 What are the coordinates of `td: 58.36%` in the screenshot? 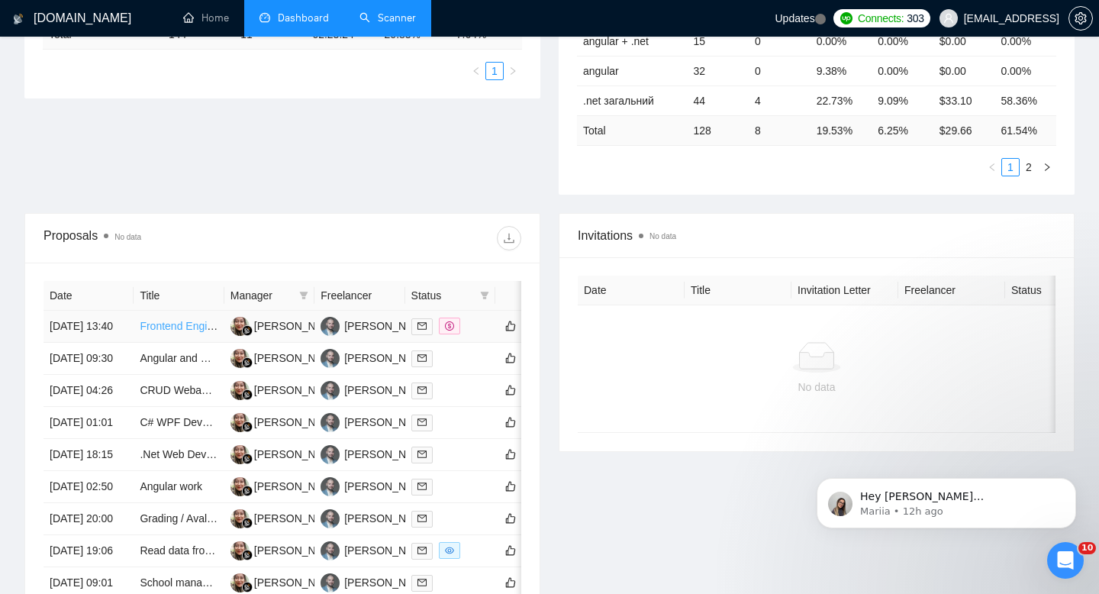 It's located at (1025, 100).